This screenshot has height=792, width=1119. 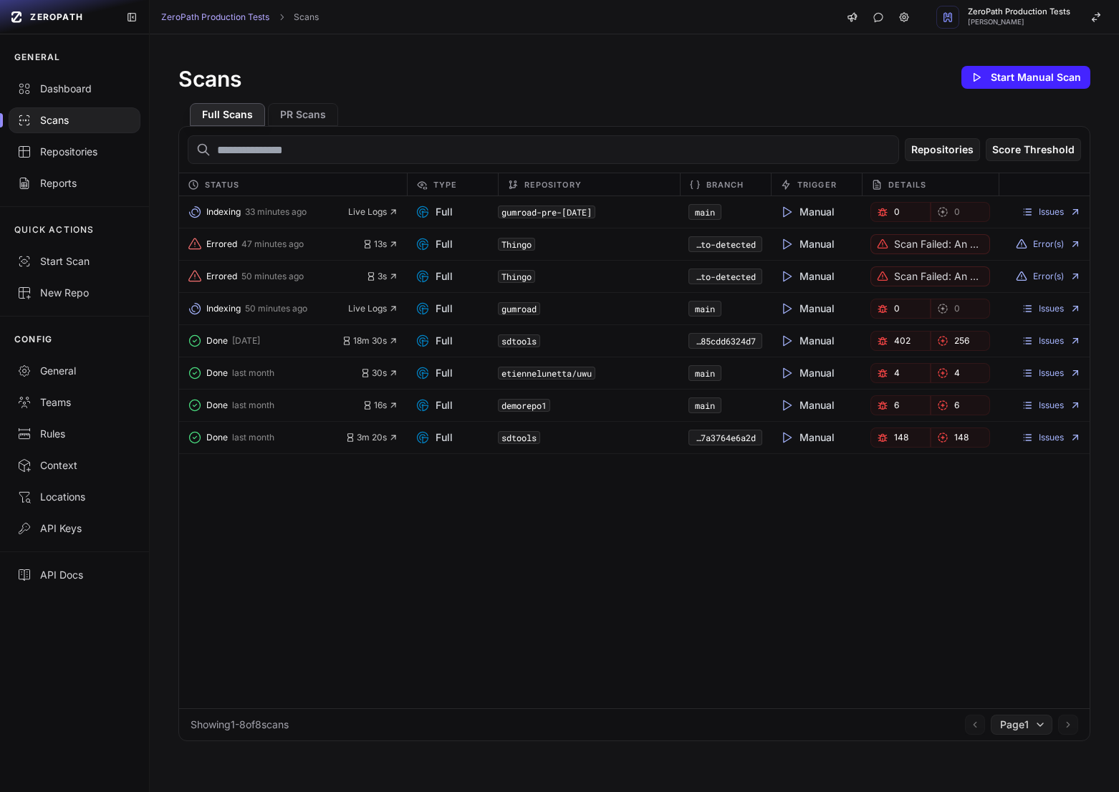 I want to click on a: ZEROPATH, so click(x=60, y=17).